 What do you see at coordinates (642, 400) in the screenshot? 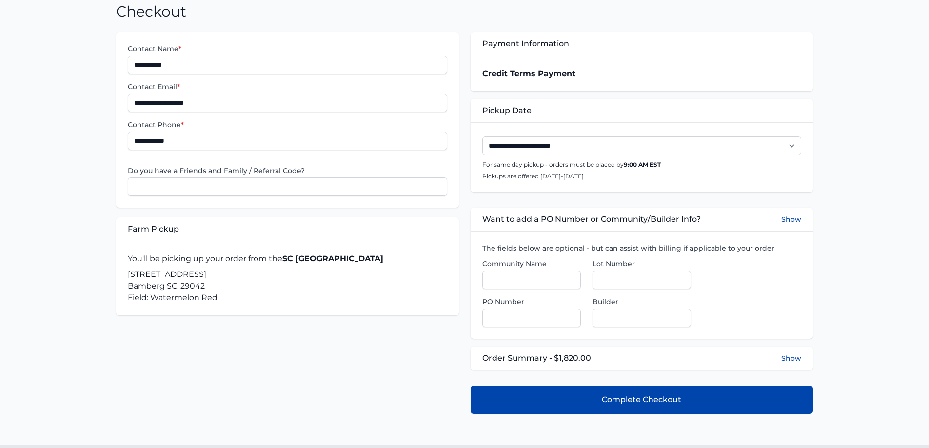
I see `button: Complete Checkout` at bounding box center [642, 400].